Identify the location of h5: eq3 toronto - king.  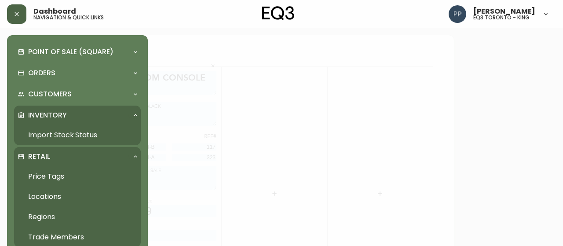
(502, 18).